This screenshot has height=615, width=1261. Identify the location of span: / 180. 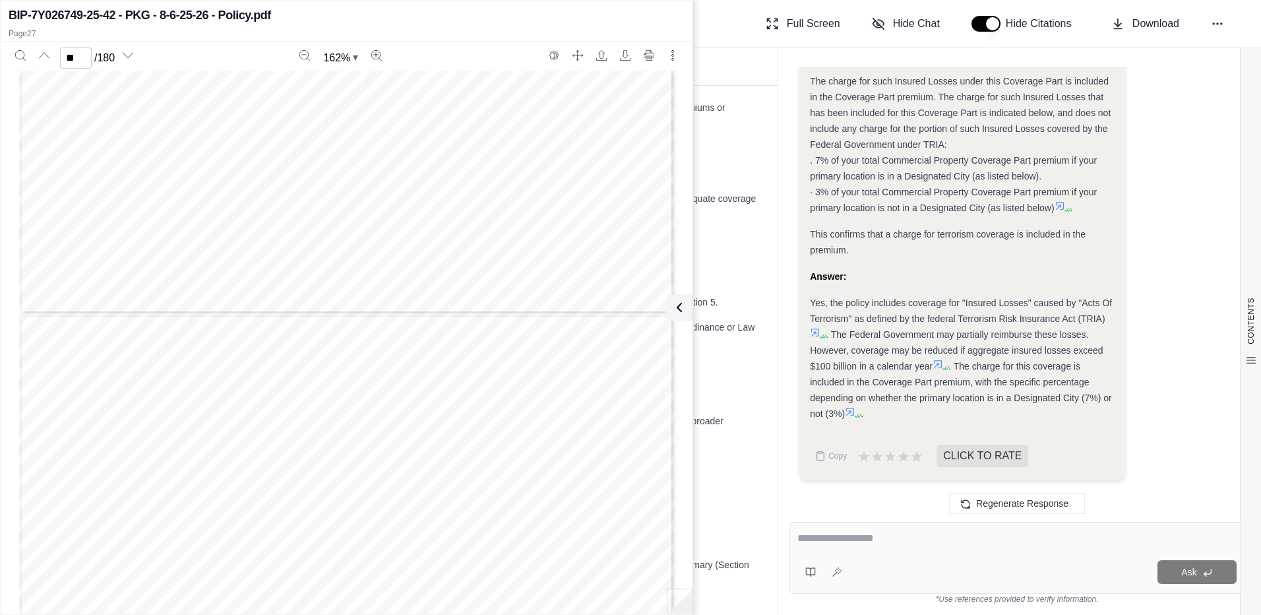
(104, 58).